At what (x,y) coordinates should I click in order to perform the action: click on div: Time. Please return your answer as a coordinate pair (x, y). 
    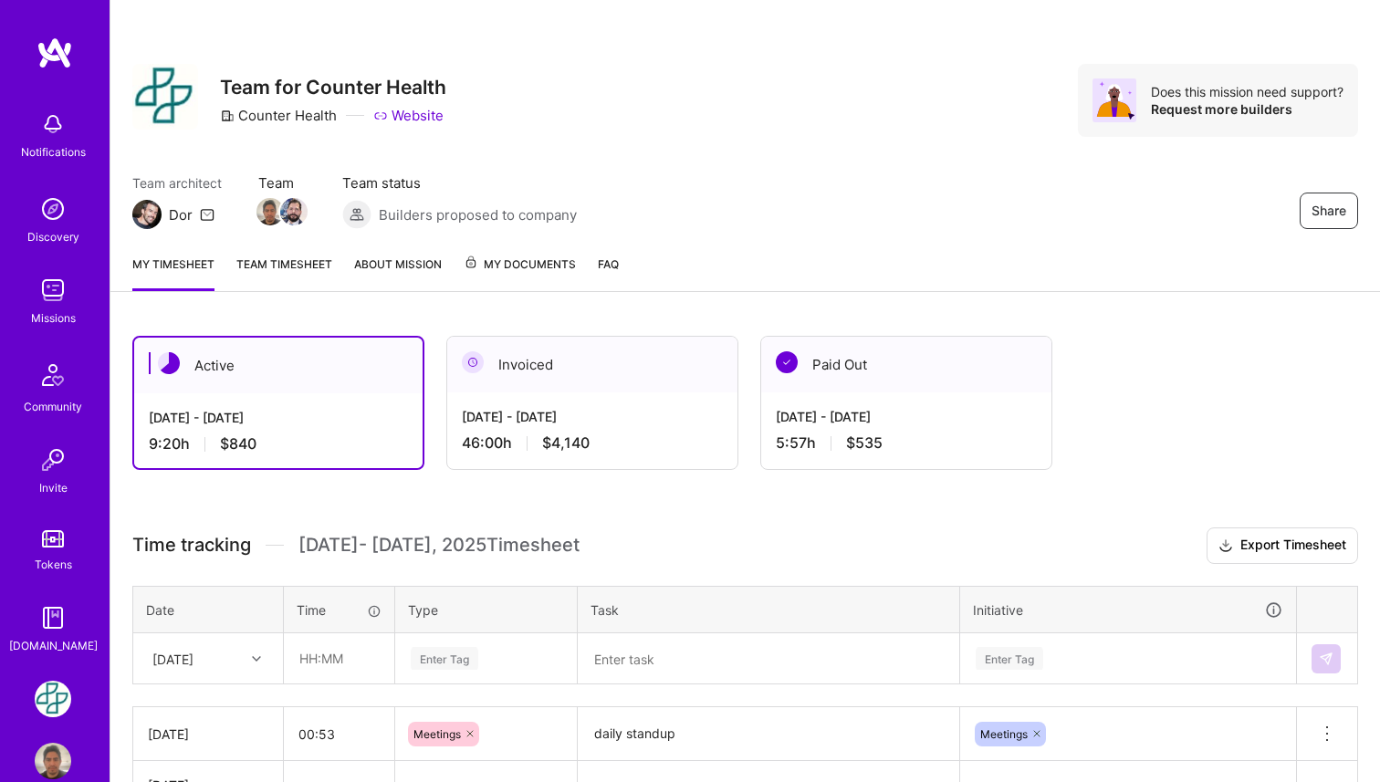
    Looking at the image, I should click on (339, 610).